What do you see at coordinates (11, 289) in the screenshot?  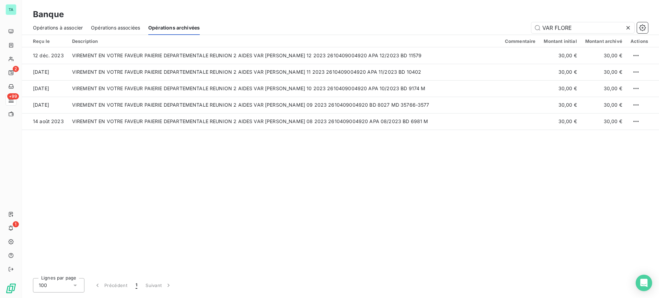 I see `img: Logo LeanPay` at bounding box center [11, 289].